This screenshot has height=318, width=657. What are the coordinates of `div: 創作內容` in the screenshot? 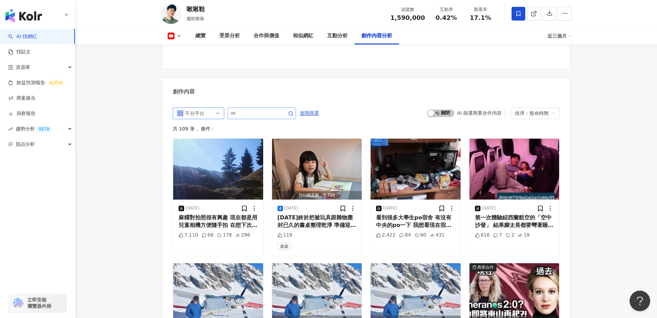 It's located at (184, 92).